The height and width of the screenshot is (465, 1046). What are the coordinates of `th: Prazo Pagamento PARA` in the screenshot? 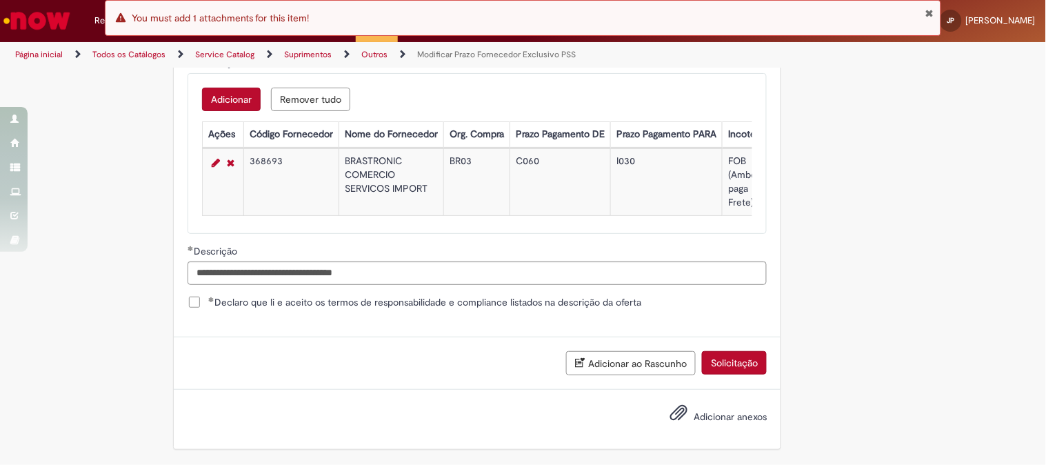 It's located at (667, 134).